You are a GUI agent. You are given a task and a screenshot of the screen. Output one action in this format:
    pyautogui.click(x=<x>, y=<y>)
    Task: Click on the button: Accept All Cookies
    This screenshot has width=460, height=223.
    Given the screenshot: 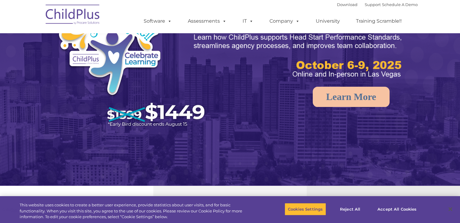 What is the action you would take?
    pyautogui.click(x=396, y=209)
    